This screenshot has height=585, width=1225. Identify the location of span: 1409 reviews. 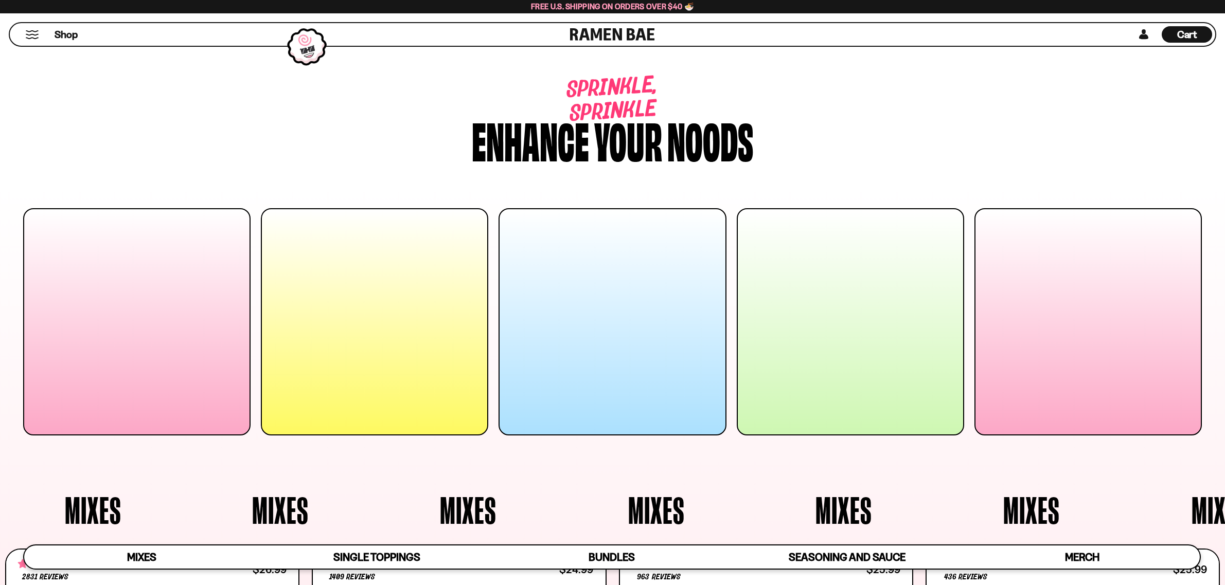
(352, 578).